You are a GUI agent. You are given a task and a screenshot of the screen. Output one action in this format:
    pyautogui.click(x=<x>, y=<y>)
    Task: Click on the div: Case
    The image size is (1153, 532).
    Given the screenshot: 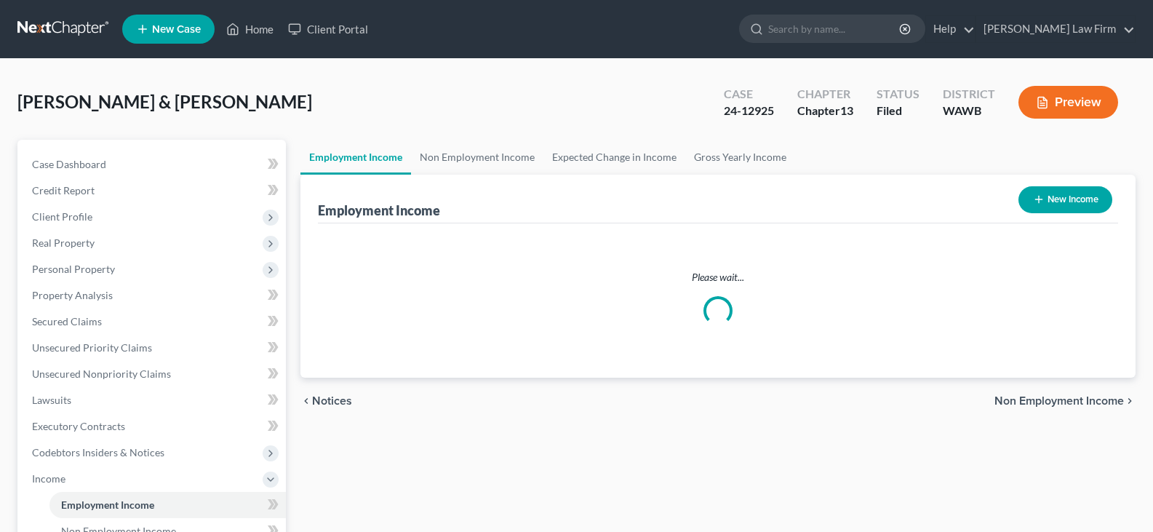 What is the action you would take?
    pyautogui.click(x=749, y=94)
    